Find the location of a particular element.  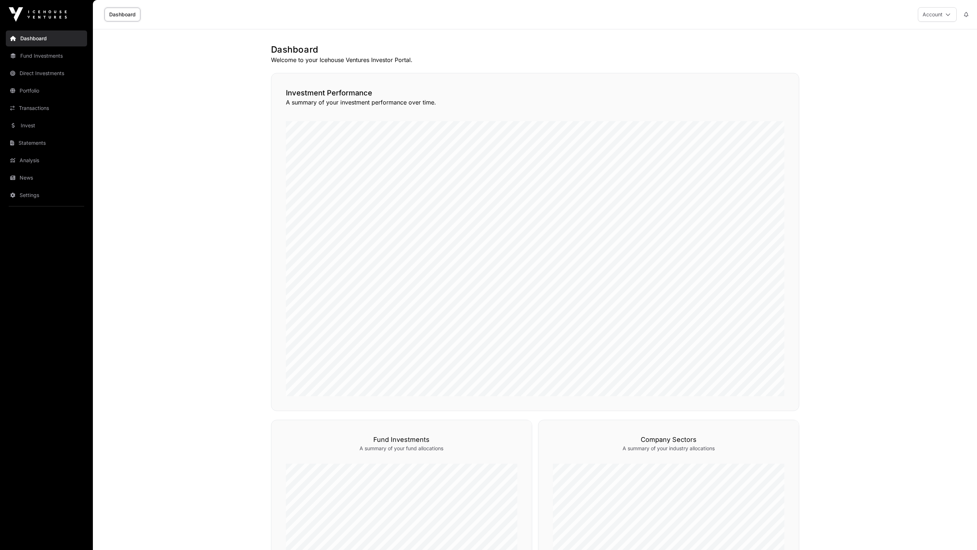

a: Analysis is located at coordinates (46, 160).